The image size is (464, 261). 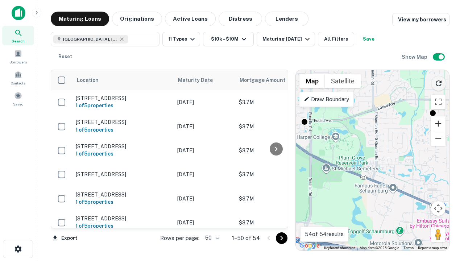 What do you see at coordinates (267, 80) in the screenshot?
I see `span: Mortgage Amount` at bounding box center [267, 80].